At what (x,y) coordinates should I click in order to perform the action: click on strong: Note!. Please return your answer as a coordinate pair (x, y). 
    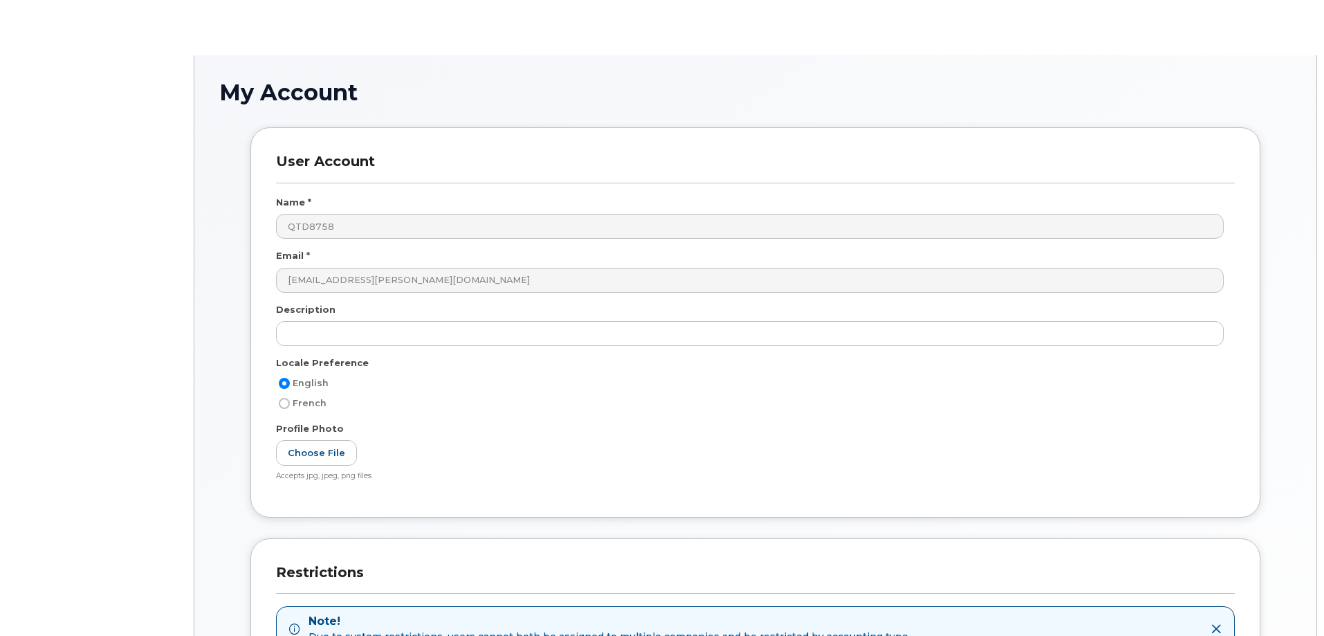
    Looking at the image, I should click on (608, 621).